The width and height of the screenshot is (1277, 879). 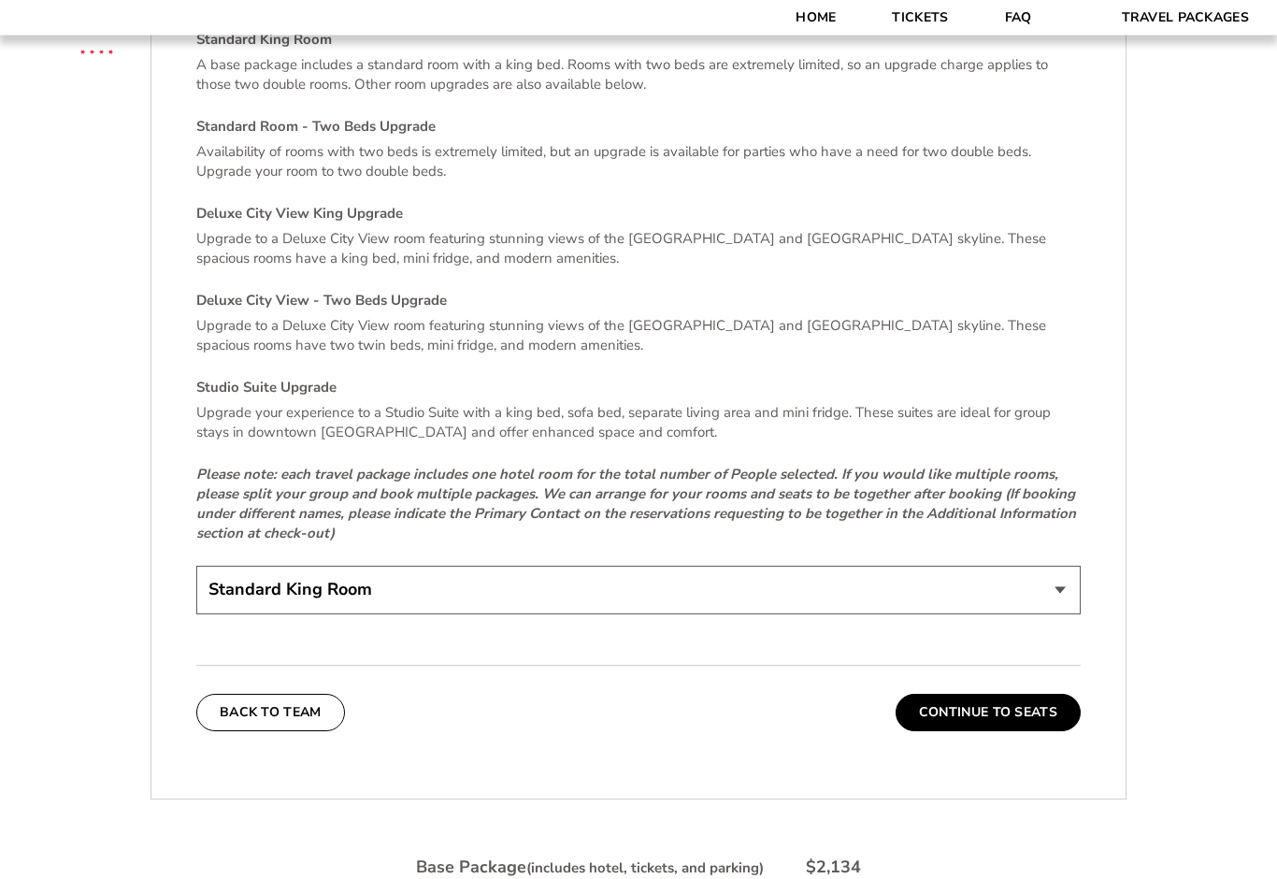 What do you see at coordinates (639, 214) in the screenshot?
I see `h4: Deluxe City View King Upgrade` at bounding box center [639, 214].